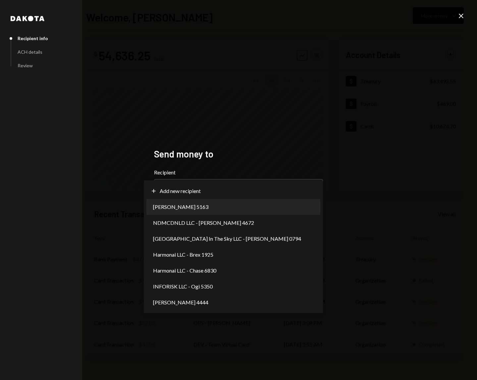 This screenshot has width=477, height=380. Describe the element at coordinates (184, 270) in the screenshot. I see `span: Harmonai LLC - Chase 6830` at that location.